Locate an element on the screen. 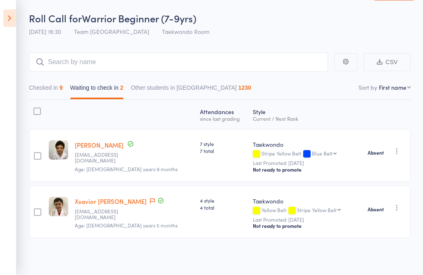 Image resolution: width=423 pixels, height=275 pixels. input: Search by name is located at coordinates (178, 62).